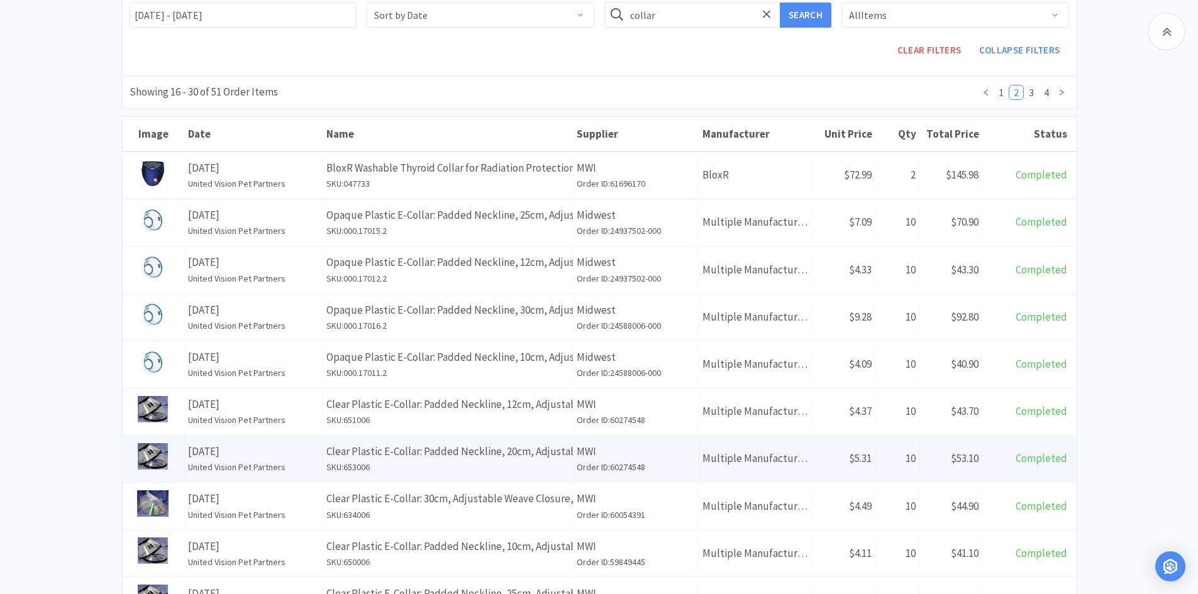  I want to click on span: $4.09, so click(860, 364).